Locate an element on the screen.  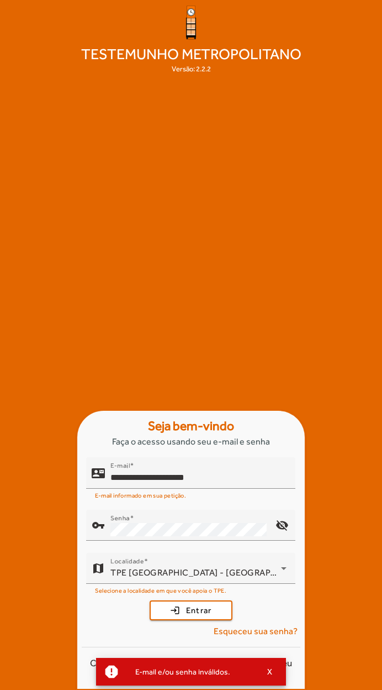
mat-icon: contact_mail is located at coordinates (98, 473).